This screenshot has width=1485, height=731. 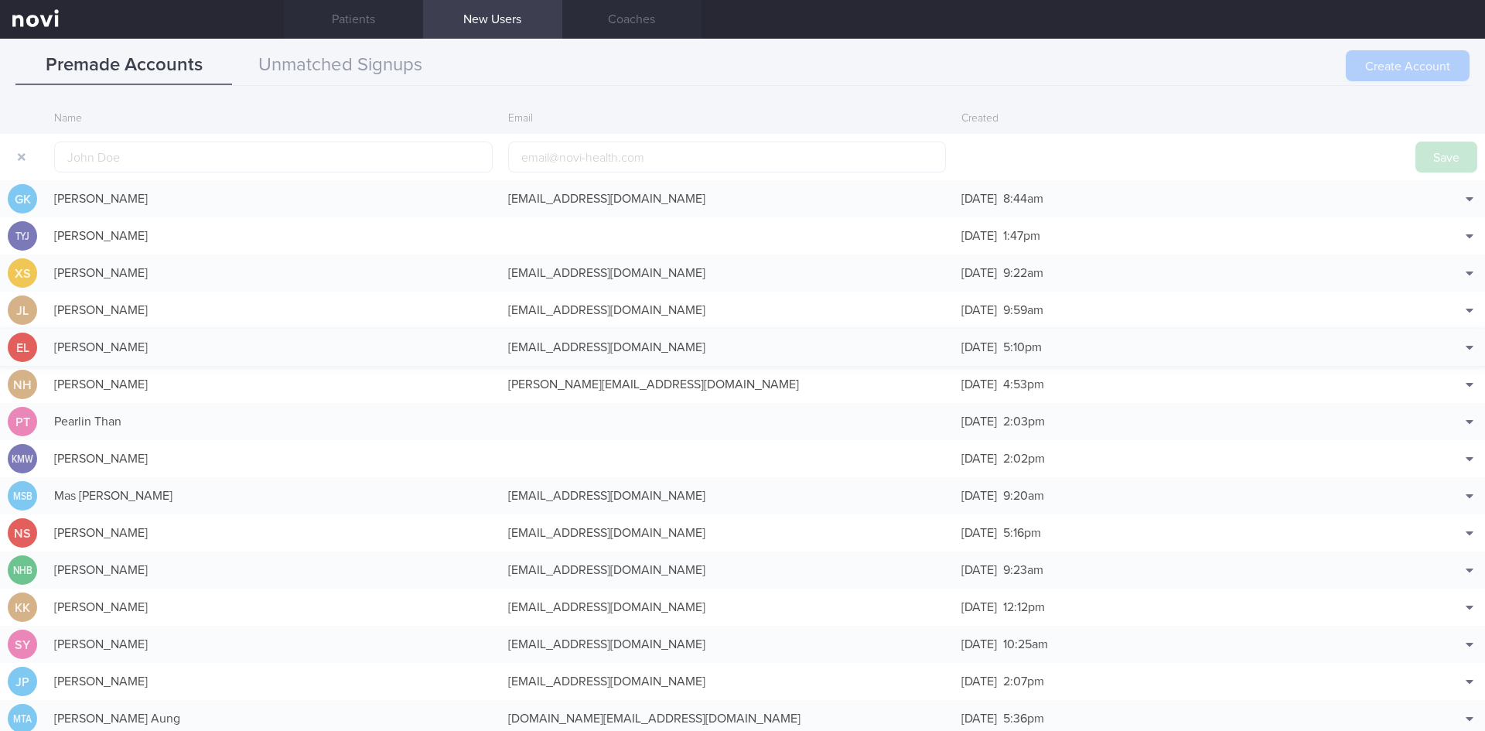 I want to click on div: KMW, so click(x=22, y=459).